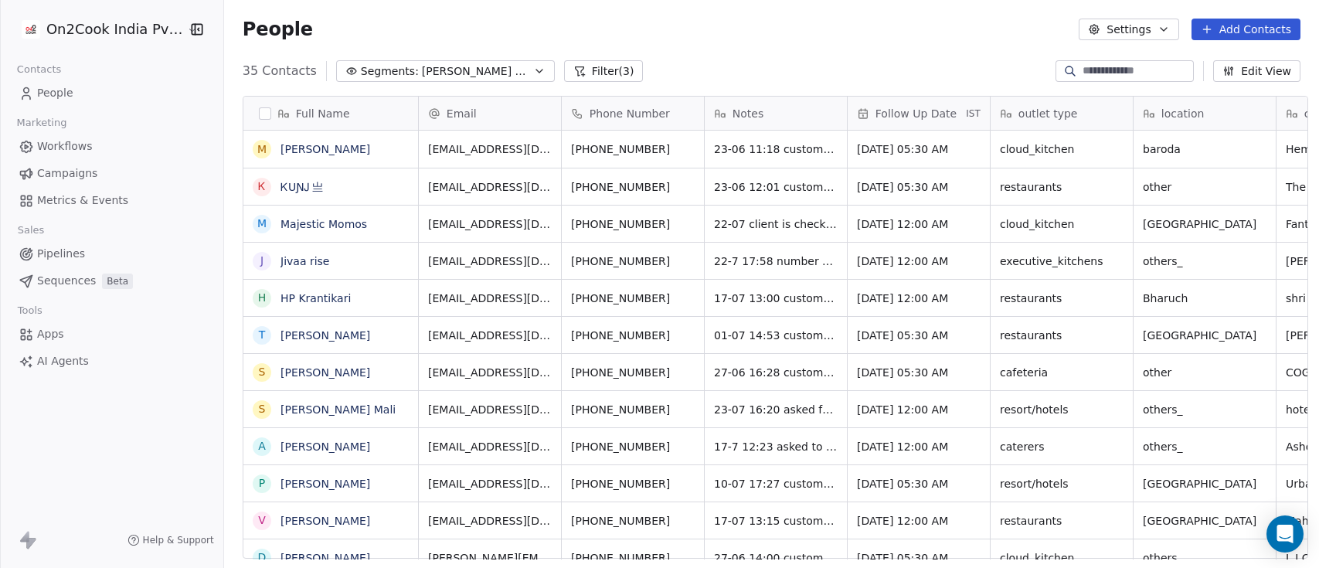 This screenshot has height=568, width=1319. Describe the element at coordinates (1205, 298) in the screenshot. I see `span: Bharuch` at that location.